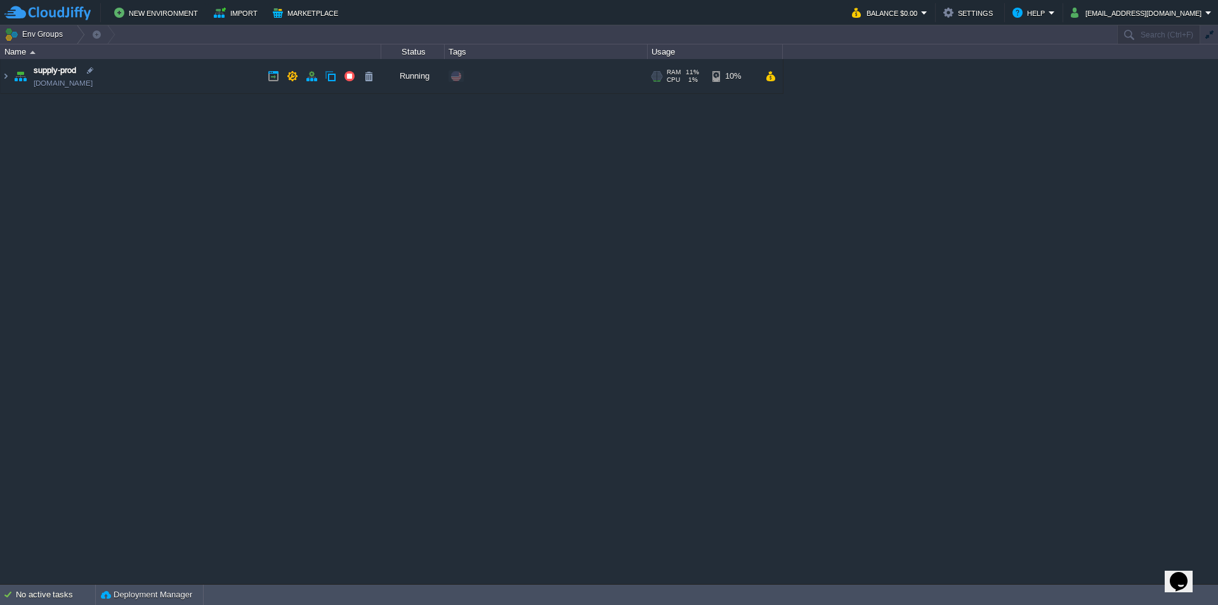 The height and width of the screenshot is (605, 1218). What do you see at coordinates (237, 13) in the screenshot?
I see `button: Import` at bounding box center [237, 13].